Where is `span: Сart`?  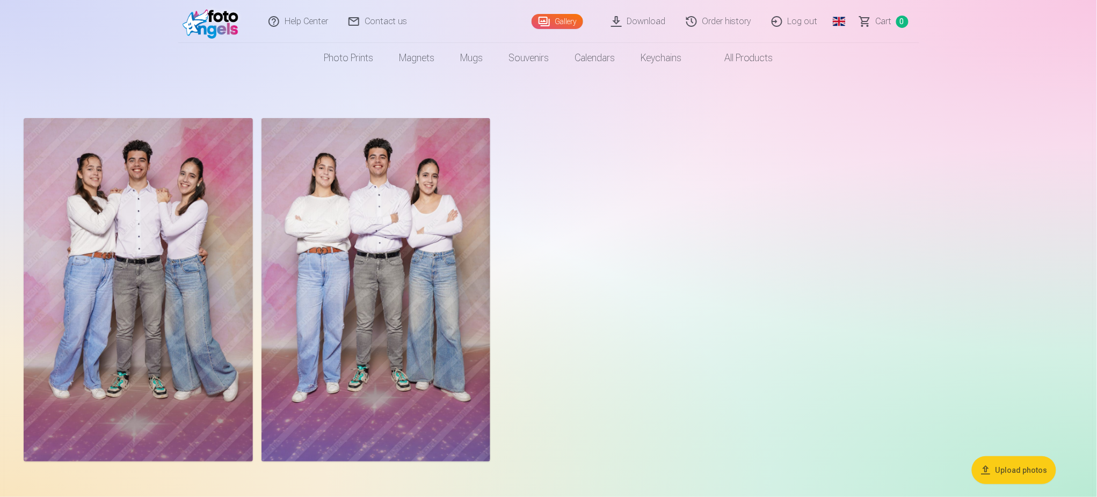 span: Сart is located at coordinates (884, 21).